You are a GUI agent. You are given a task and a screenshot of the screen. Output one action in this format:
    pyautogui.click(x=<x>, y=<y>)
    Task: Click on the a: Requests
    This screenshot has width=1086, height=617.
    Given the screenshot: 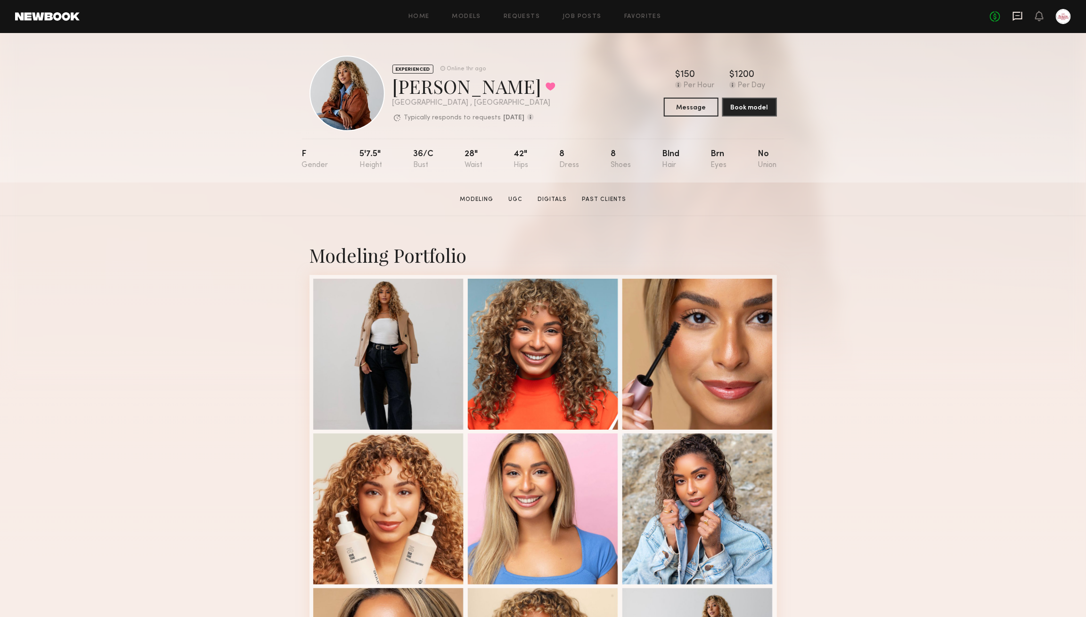 What is the action you would take?
    pyautogui.click(x=522, y=16)
    